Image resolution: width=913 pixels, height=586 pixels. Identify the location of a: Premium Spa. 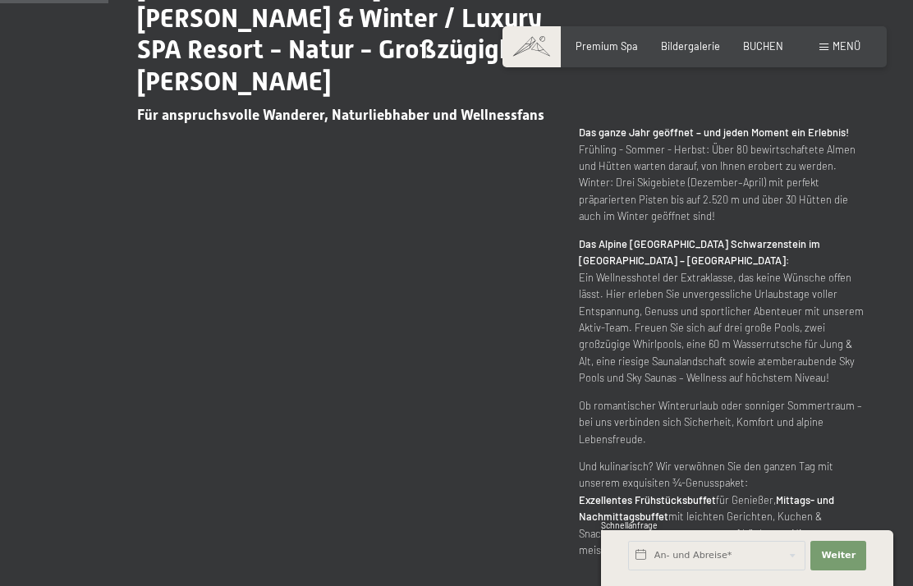
(607, 46).